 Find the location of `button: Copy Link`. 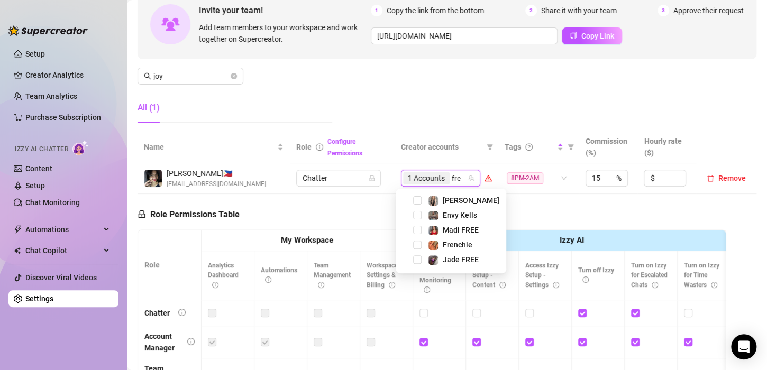

button: Copy Link is located at coordinates (592, 36).